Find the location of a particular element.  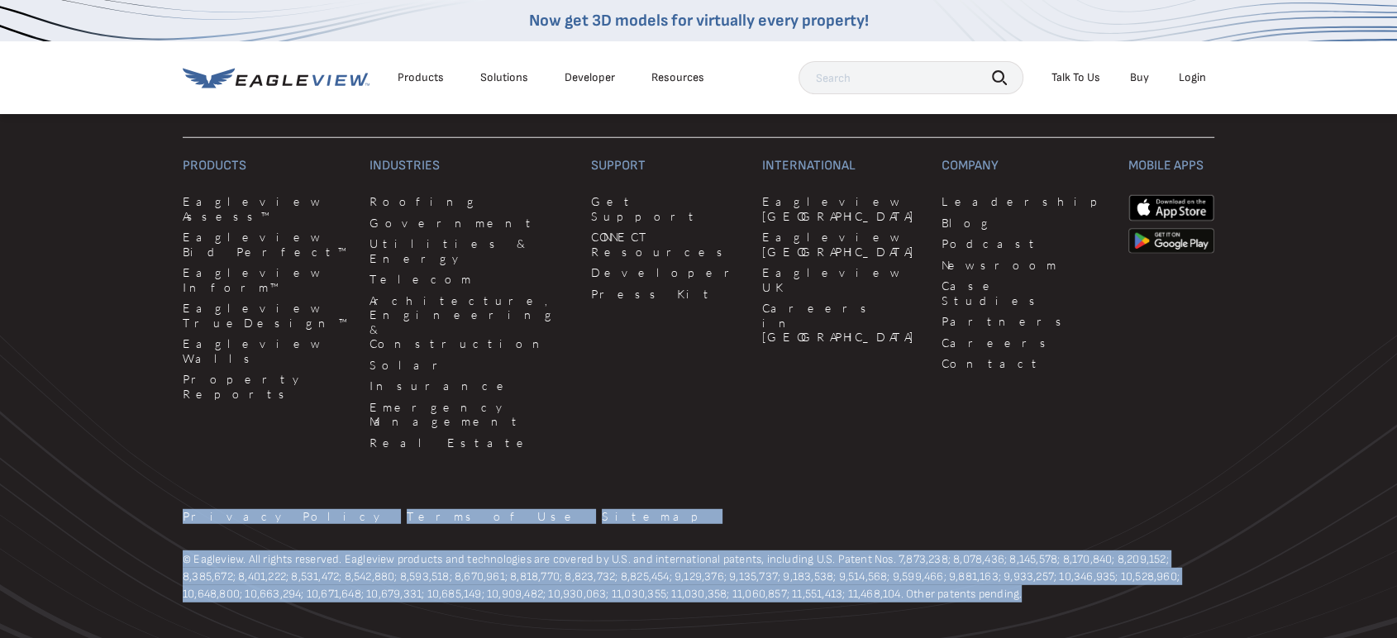

a: Careers is located at coordinates (1025, 343).